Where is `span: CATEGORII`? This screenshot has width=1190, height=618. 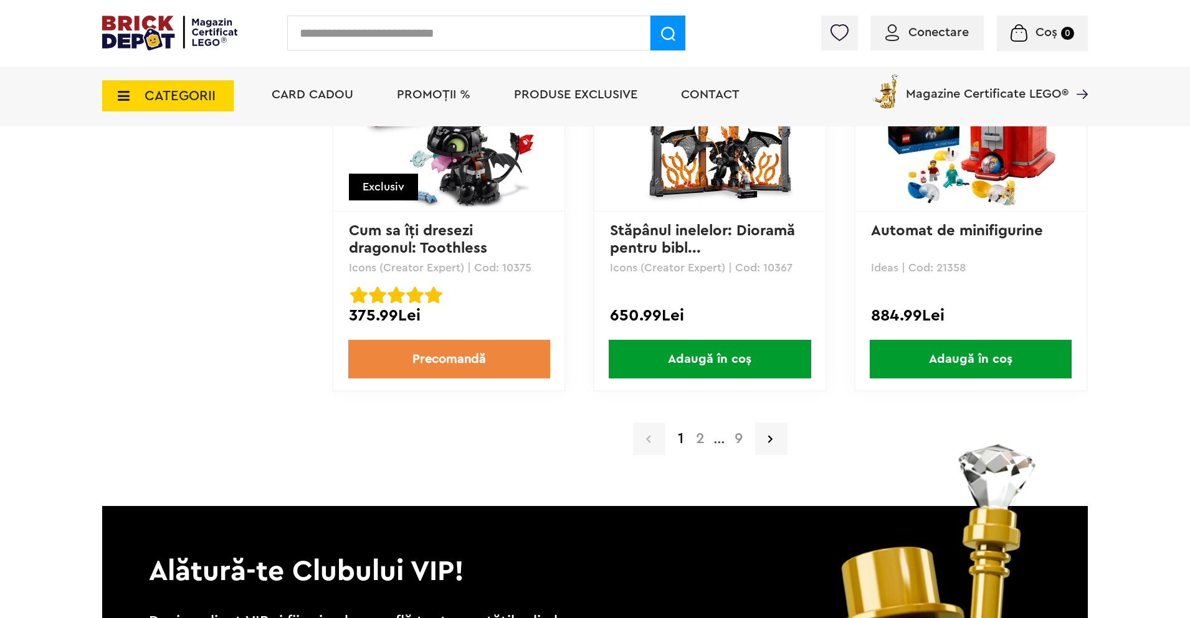
span: CATEGORII is located at coordinates (180, 96).